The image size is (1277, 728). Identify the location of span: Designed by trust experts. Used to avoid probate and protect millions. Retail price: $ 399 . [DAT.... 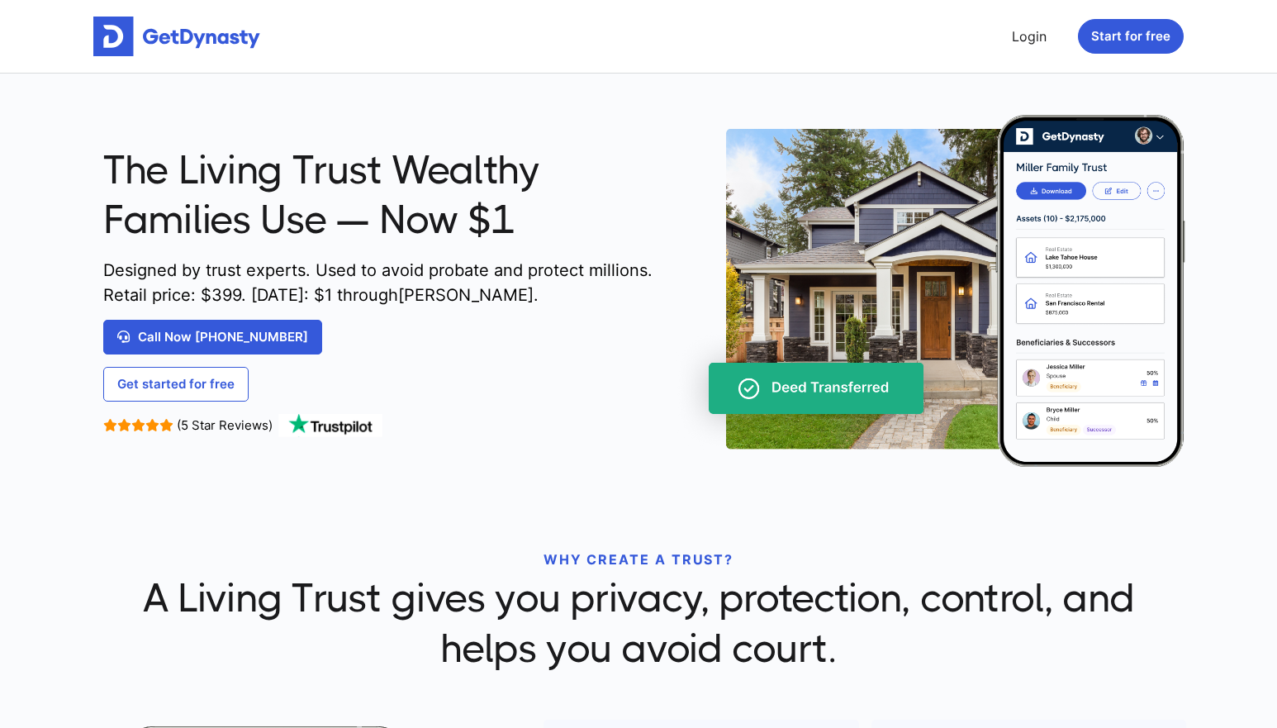
(382, 283).